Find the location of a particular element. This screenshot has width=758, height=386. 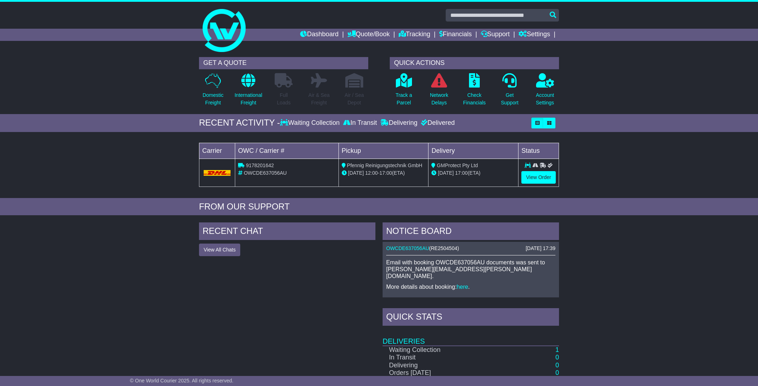

p: International Freight is located at coordinates (248, 99).